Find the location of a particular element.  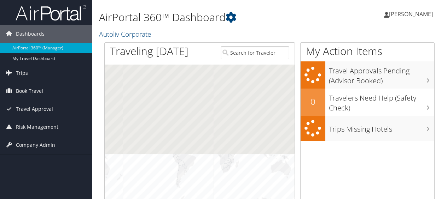

span: Travel Approval is located at coordinates (34, 109).